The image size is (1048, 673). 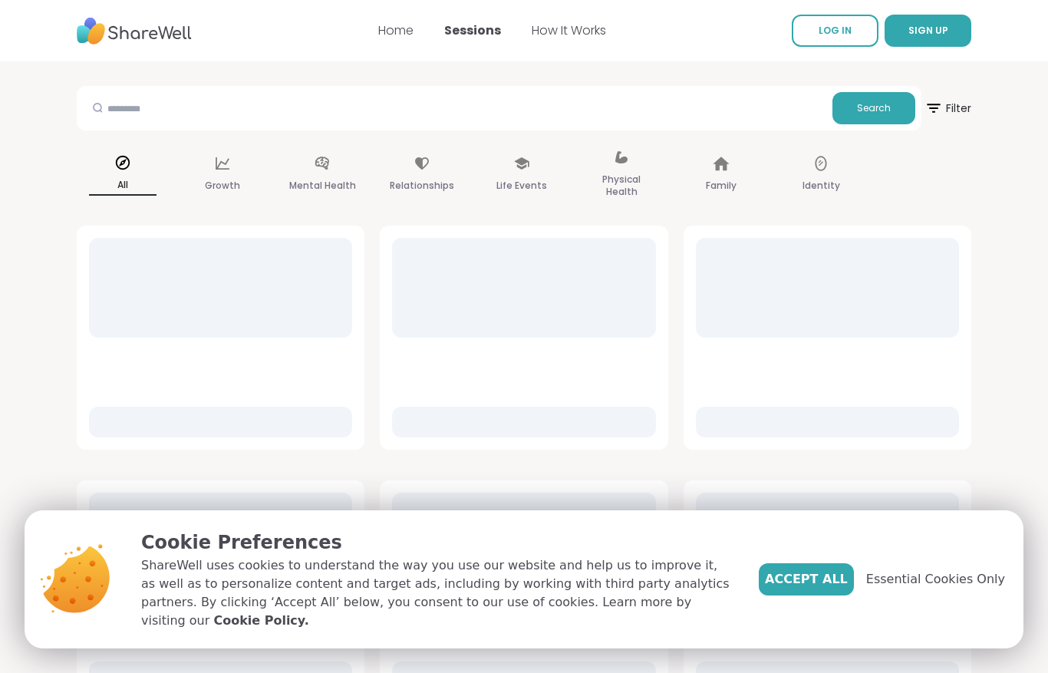 I want to click on img: ShareWell Nav Logo, so click(x=134, y=31).